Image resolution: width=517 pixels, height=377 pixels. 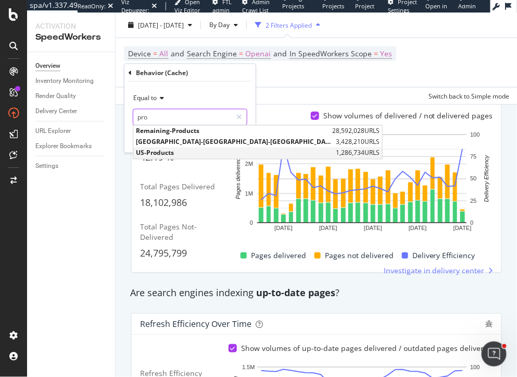 What do you see at coordinates (223, 25) in the screenshot?
I see `button: By Day` at bounding box center [223, 25].